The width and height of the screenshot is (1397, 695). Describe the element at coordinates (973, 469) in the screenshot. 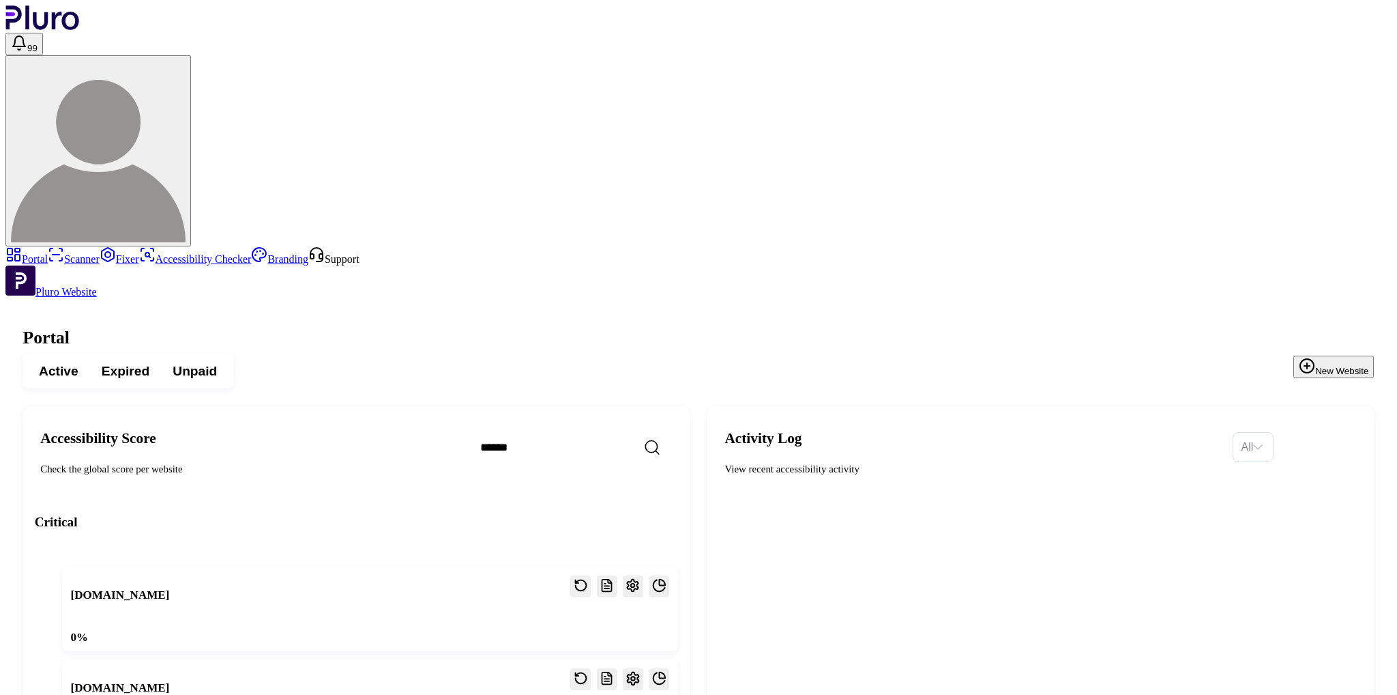

I see `div: View recent accessibility activity` at that location.